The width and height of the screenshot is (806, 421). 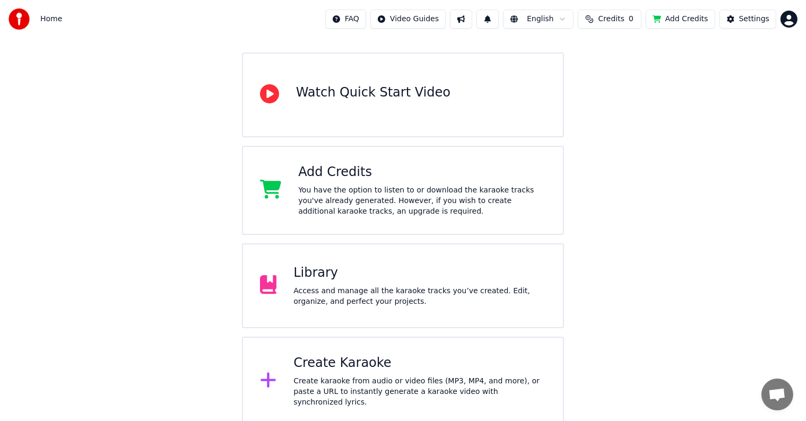 I want to click on span: Home, so click(x=51, y=19).